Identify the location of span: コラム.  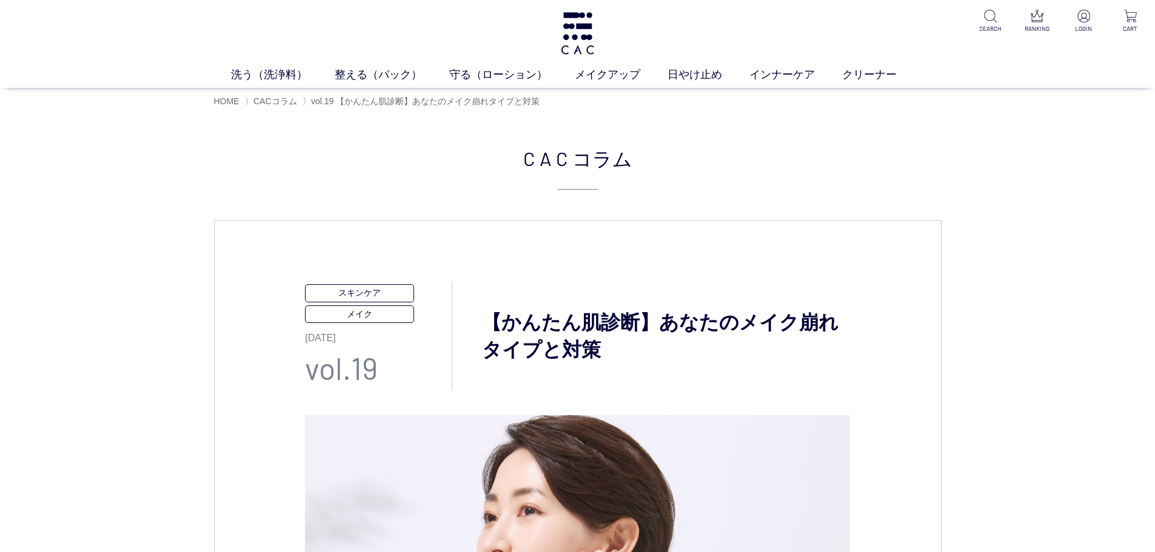
(602, 158).